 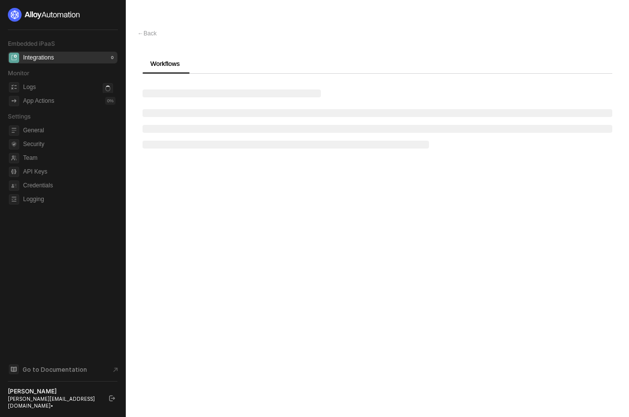 I want to click on span: general, so click(x=14, y=130).